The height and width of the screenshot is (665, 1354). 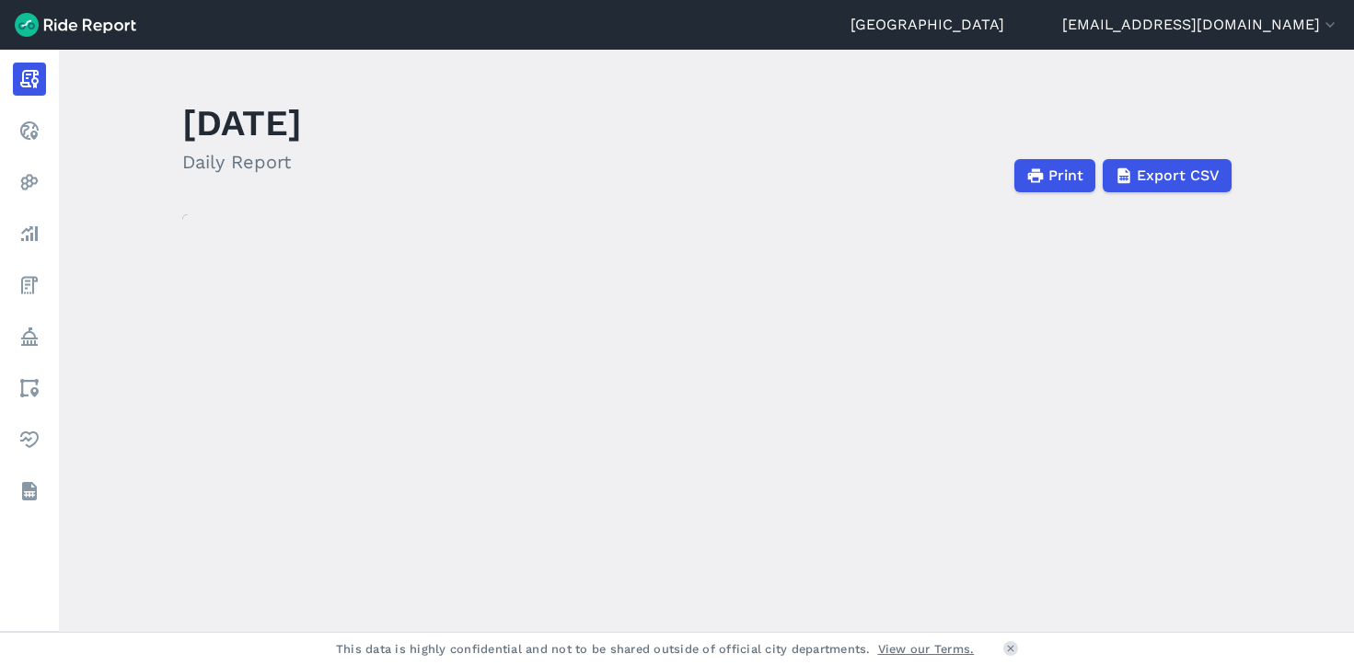 What do you see at coordinates (1178, 176) in the screenshot?
I see `span: Export CSV` at bounding box center [1178, 176].